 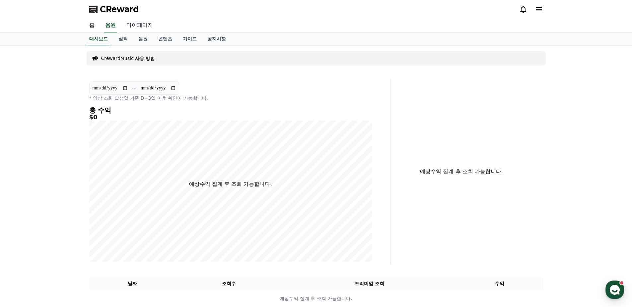 I want to click on th: 날짜, so click(x=132, y=284).